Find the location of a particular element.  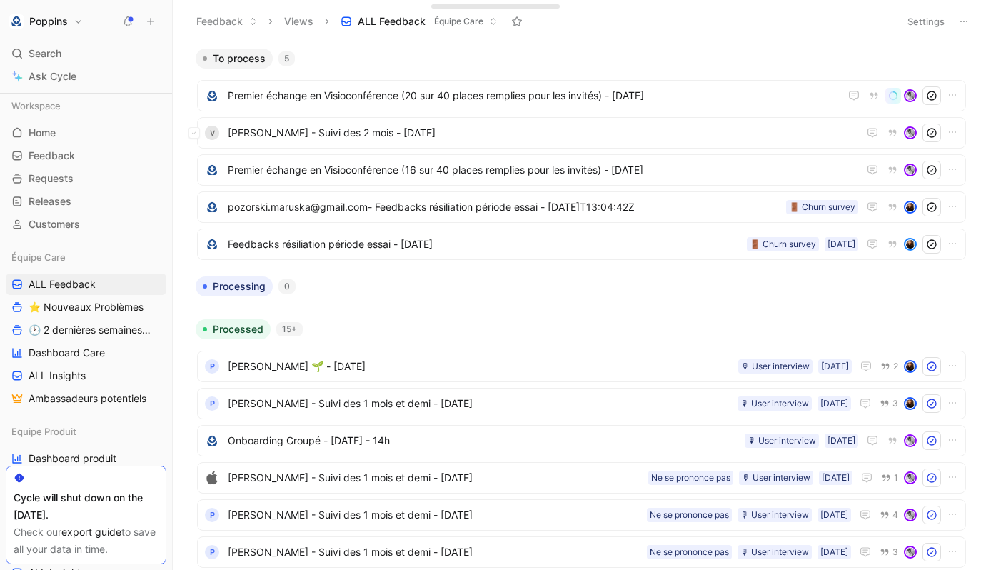

span: Search is located at coordinates (45, 54).